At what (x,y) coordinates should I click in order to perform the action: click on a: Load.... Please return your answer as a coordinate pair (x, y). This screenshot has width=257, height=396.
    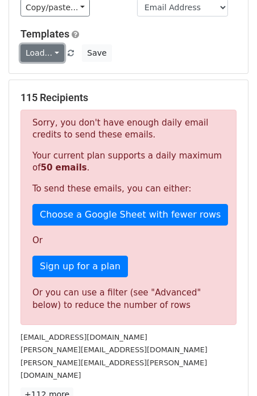
    Looking at the image, I should click on (42, 53).